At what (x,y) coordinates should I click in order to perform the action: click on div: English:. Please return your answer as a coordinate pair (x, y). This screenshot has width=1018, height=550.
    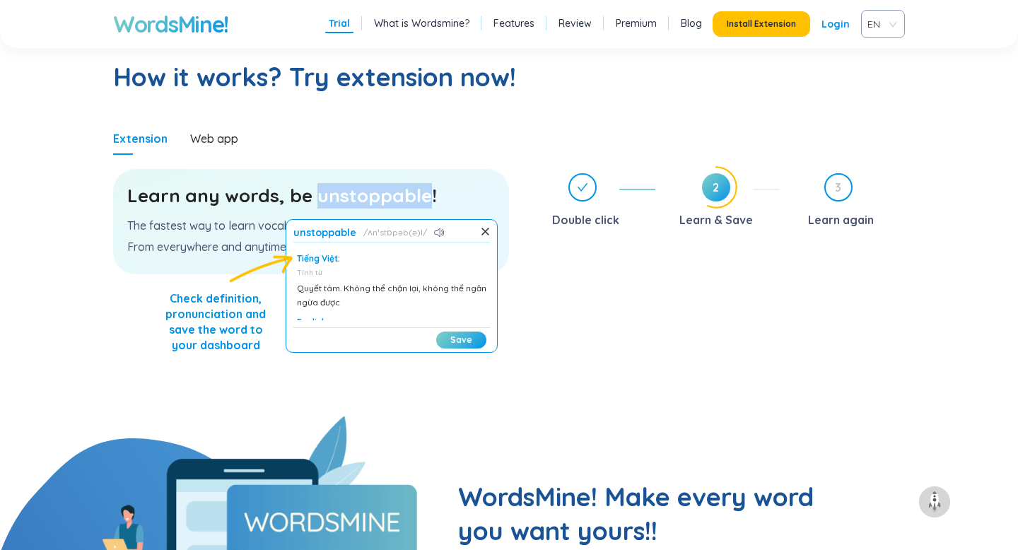
    Looking at the image, I should click on (392, 322).